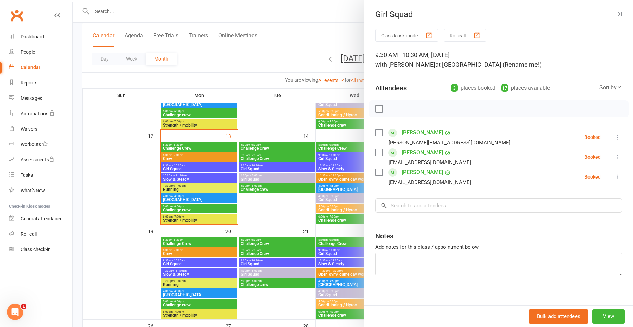  What do you see at coordinates (465, 35) in the screenshot?
I see `button: Roll call` at bounding box center [465, 35].